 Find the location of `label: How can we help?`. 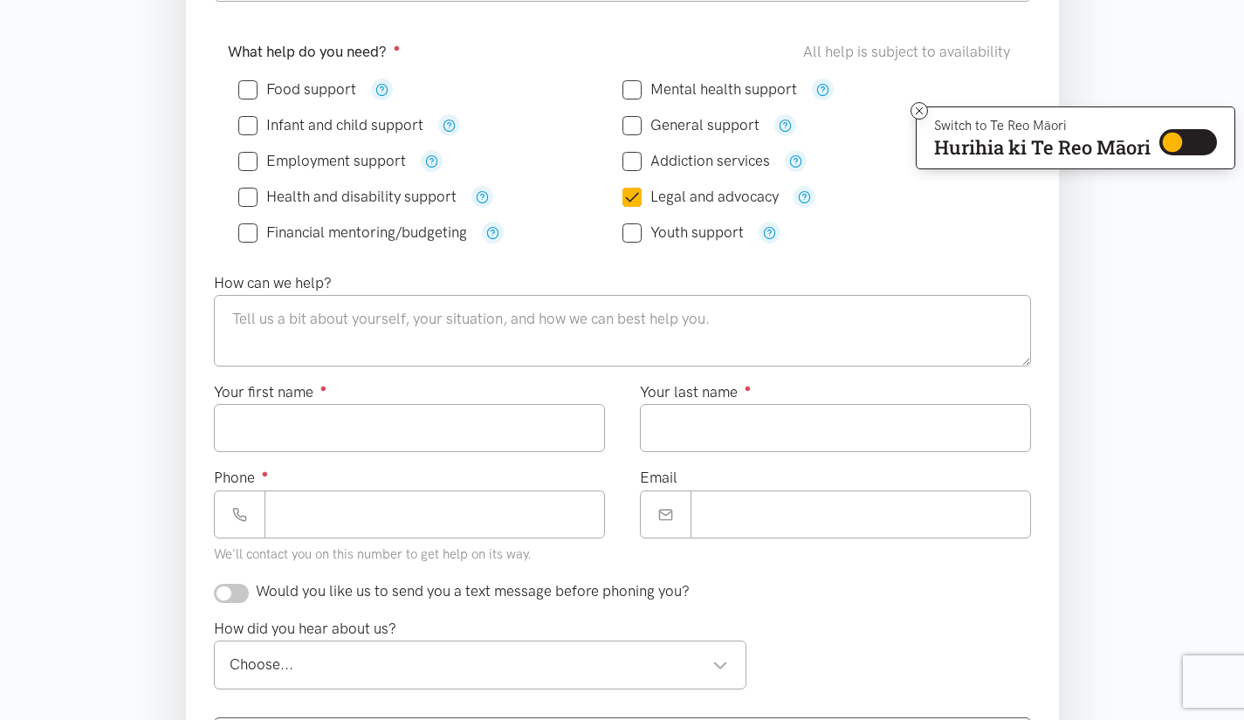

label: How can we help? is located at coordinates (272, 283).